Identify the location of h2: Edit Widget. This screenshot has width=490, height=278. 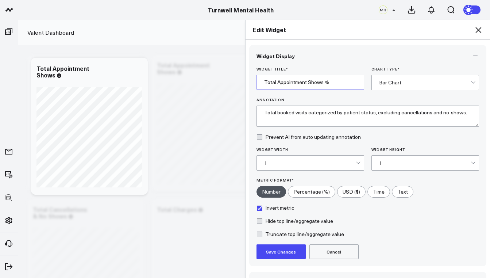
(368, 30).